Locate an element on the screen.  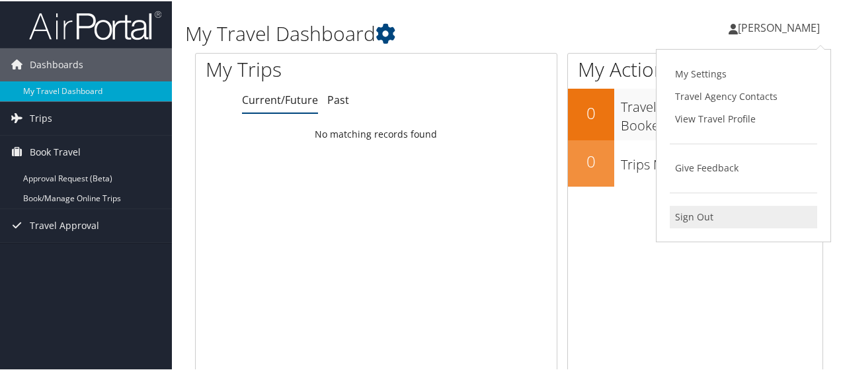
span: Travel Approval is located at coordinates (64, 224).